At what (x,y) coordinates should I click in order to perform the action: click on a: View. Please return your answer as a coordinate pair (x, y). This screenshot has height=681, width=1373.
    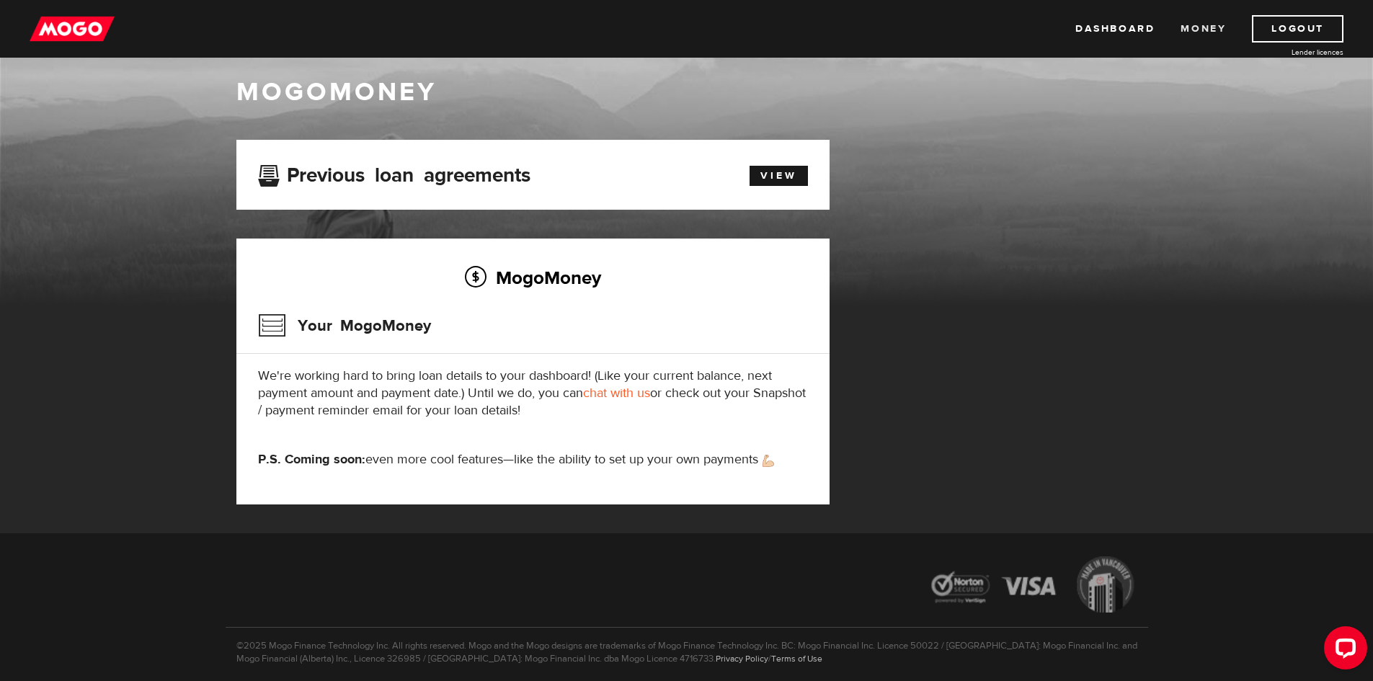
    Looking at the image, I should click on (779, 176).